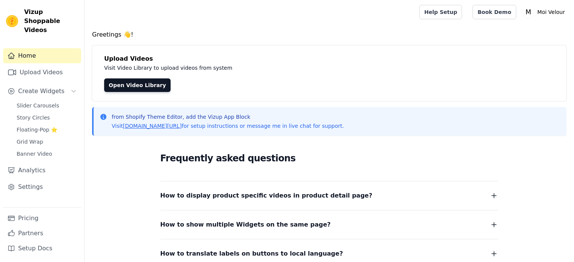 This screenshot has height=262, width=574. I want to click on button: M Moi Velour, so click(545, 12).